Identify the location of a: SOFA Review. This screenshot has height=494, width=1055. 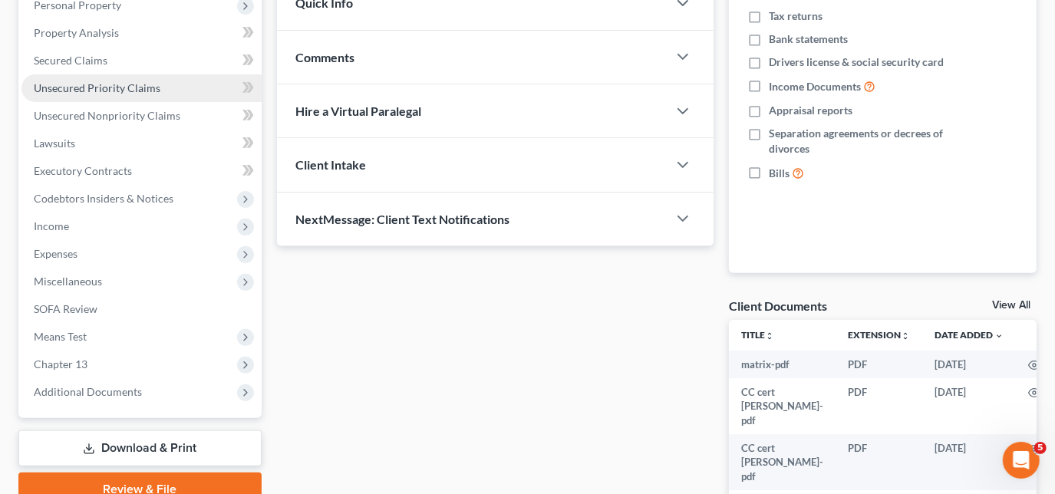
(141, 309).